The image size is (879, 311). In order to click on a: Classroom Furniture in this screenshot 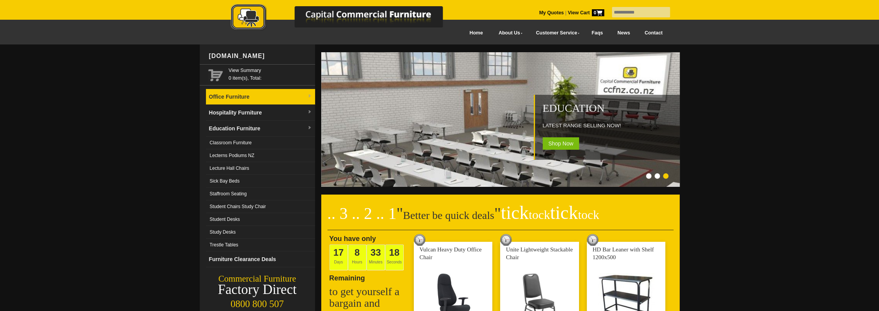, I will do `click(261, 143)`.